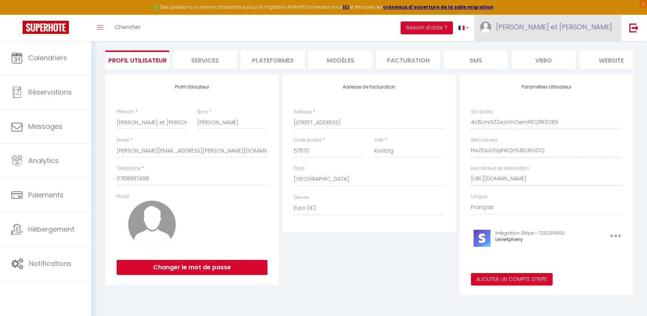  Describe the element at coordinates (438, 7) in the screenshot. I see `strong: créneaux d'ouverture de la salle migration` at that location.